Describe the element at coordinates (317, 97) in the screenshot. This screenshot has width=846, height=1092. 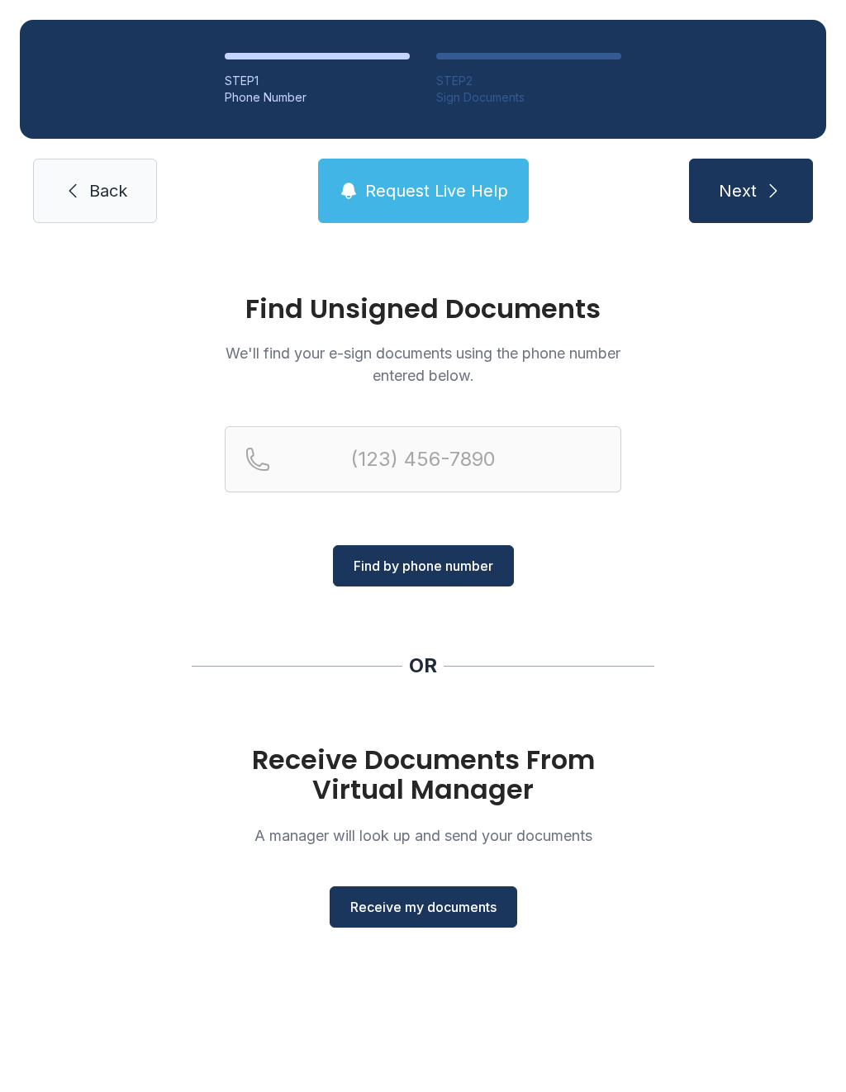
I see `div: Phone Number` at that location.